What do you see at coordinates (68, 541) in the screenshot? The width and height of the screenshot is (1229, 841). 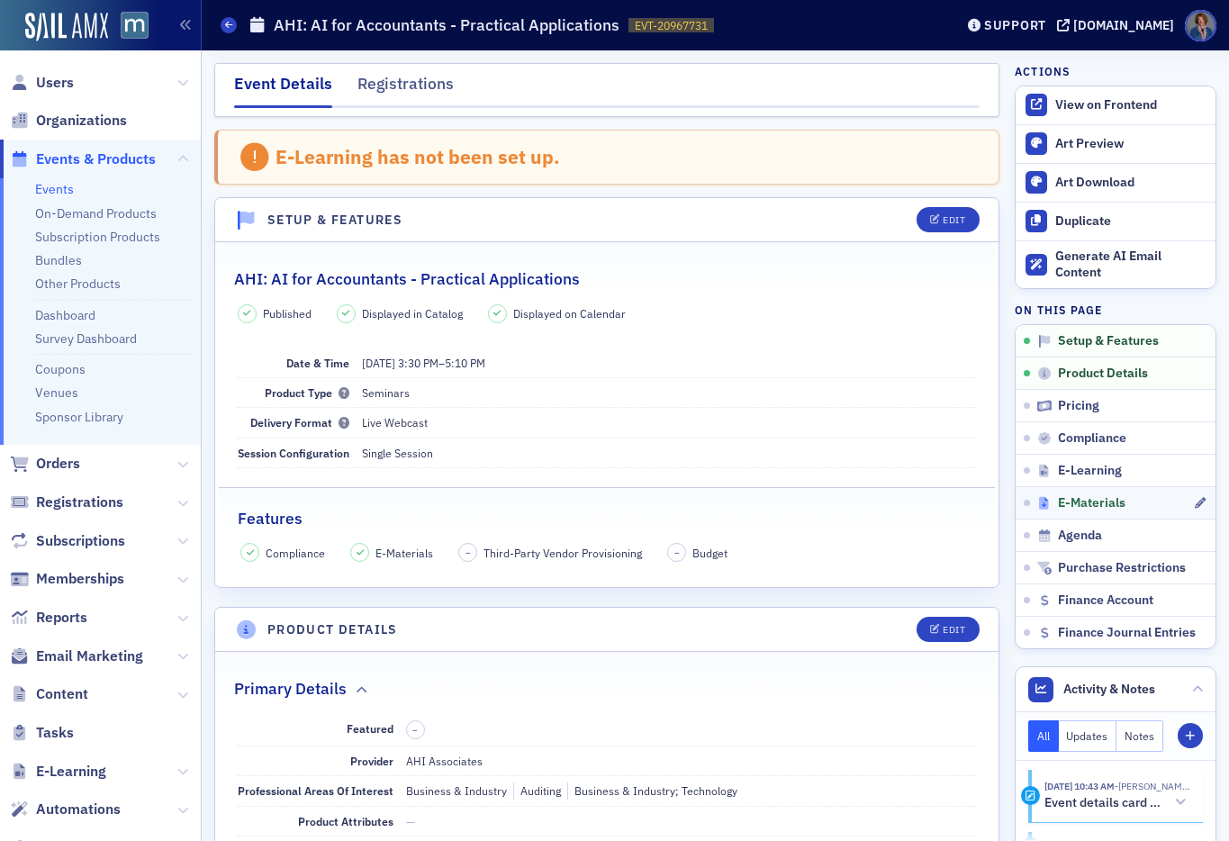 I see `a: Subscriptions` at bounding box center [68, 541].